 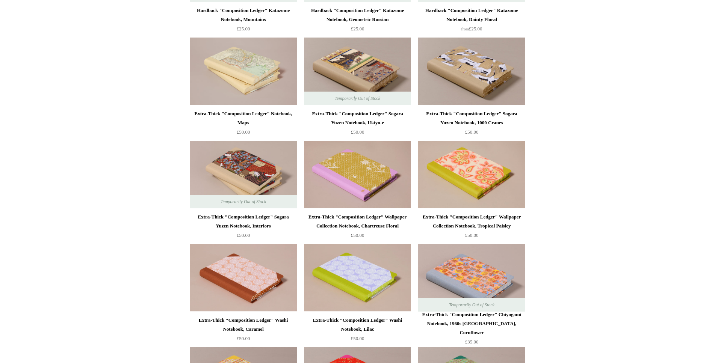 I want to click on a: Extra-Thick "Composition Ledger" Sogara Yuzen Notebook, Ukiyo-e £50.00, so click(x=357, y=125).